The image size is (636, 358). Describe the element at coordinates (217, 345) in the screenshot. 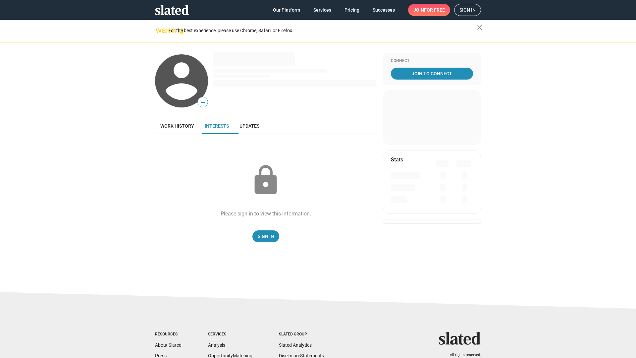

I see `a: Analysis` at that location.